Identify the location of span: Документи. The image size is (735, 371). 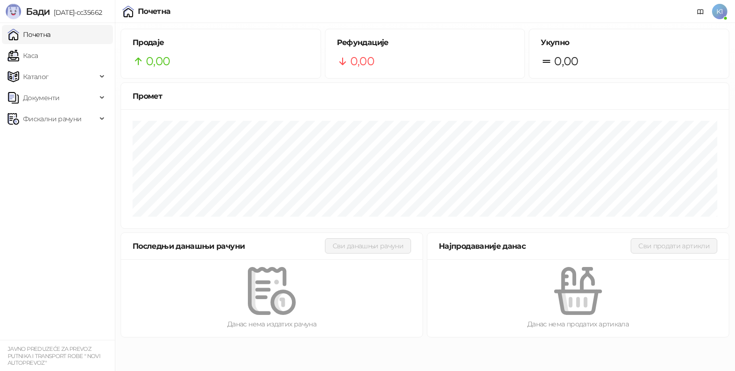
(41, 98).